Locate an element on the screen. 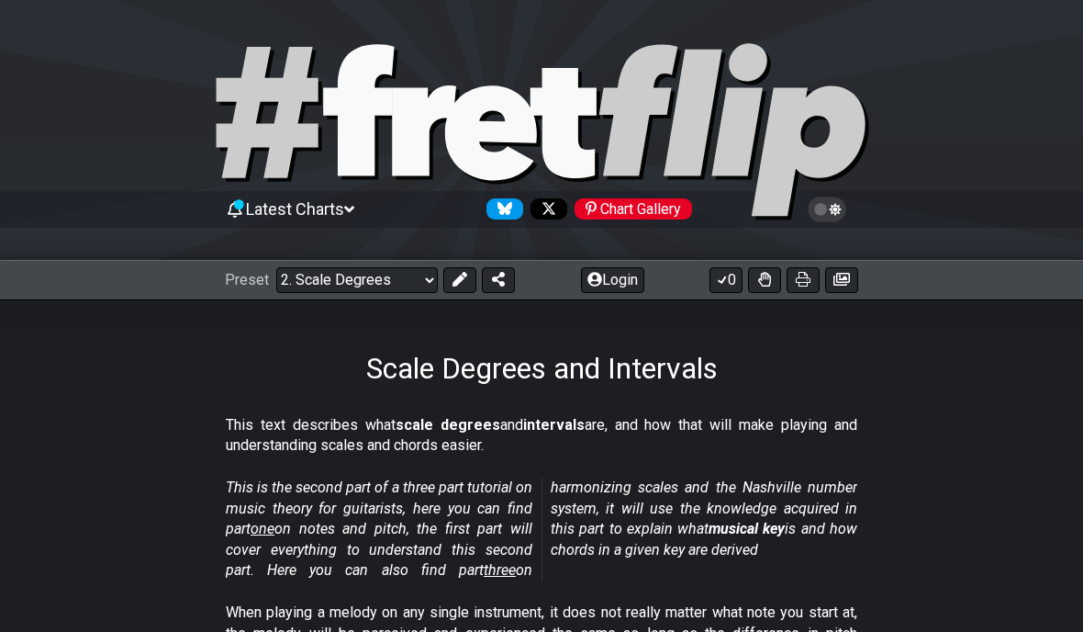  span: Toggle light / dark theme is located at coordinates (827, 209).